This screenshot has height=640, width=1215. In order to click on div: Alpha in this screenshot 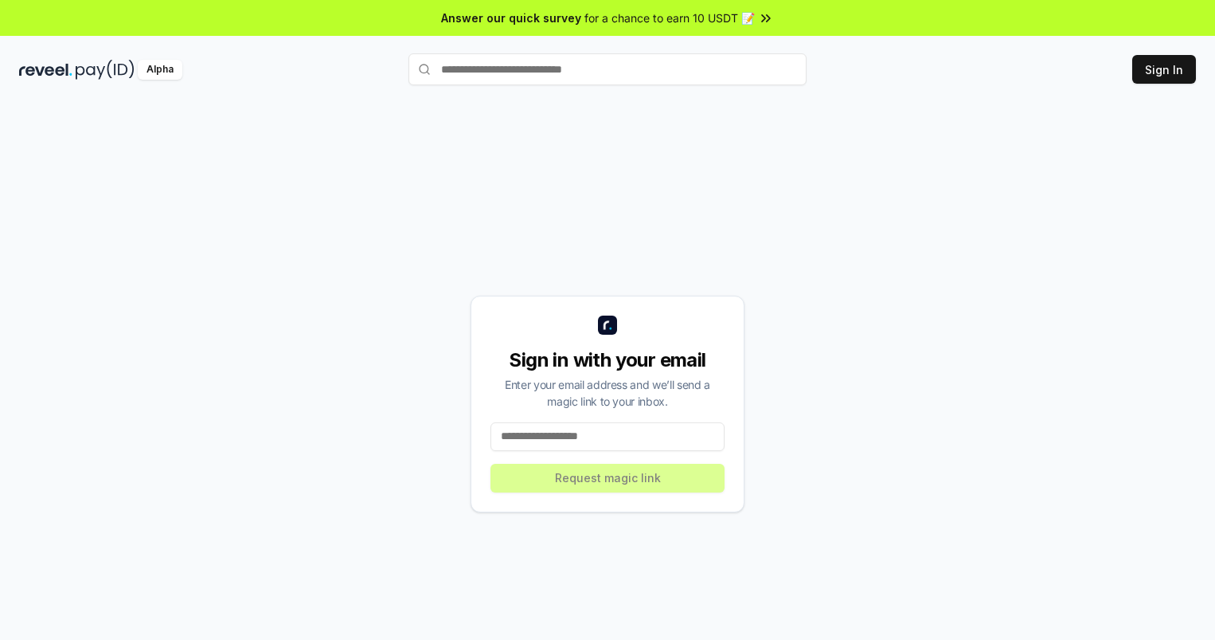, I will do `click(160, 69)`.